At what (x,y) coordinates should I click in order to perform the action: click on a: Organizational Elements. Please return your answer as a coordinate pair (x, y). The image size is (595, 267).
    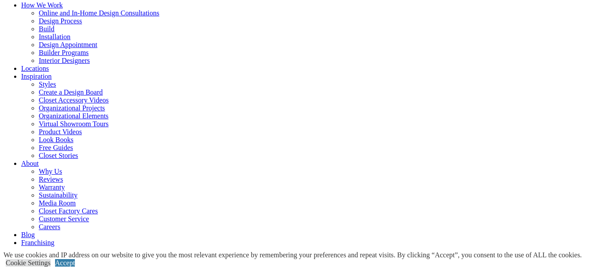
    Looking at the image, I should click on (73, 116).